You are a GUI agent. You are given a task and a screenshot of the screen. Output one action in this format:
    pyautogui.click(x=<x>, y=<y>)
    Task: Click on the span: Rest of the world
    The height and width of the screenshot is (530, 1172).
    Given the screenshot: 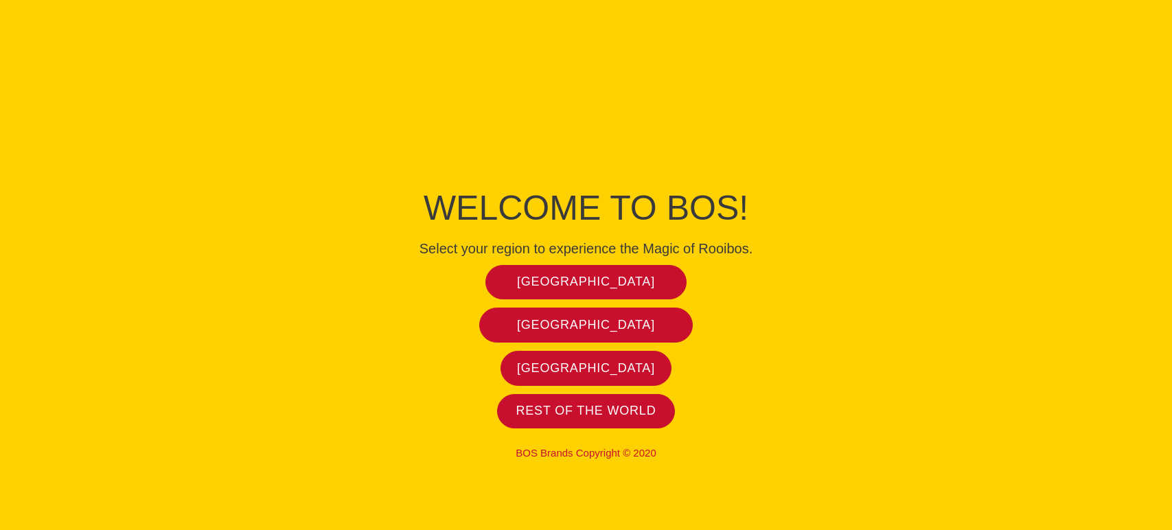 What is the action you would take?
    pyautogui.click(x=587, y=411)
    